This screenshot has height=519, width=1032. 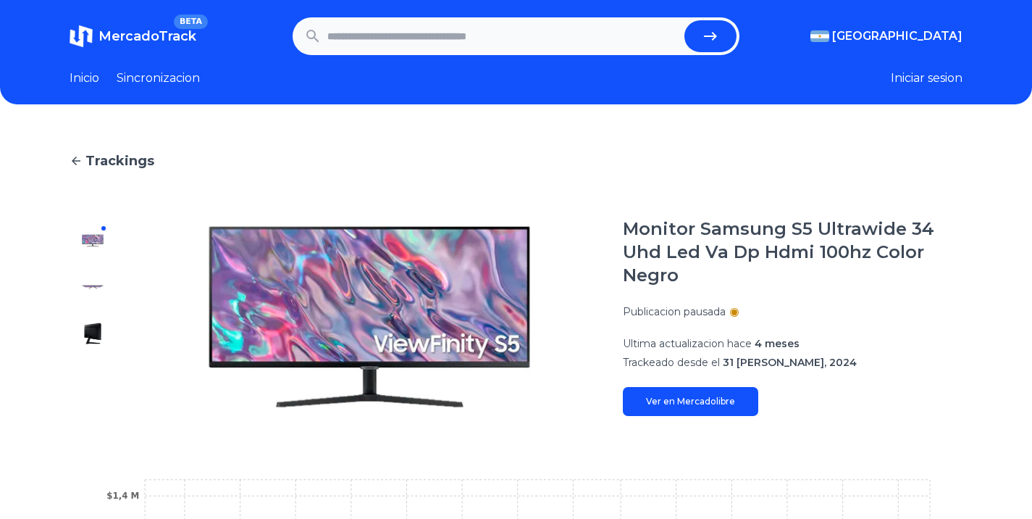 What do you see at coordinates (81, 36) in the screenshot?
I see `img: MercadoTrack` at bounding box center [81, 36].